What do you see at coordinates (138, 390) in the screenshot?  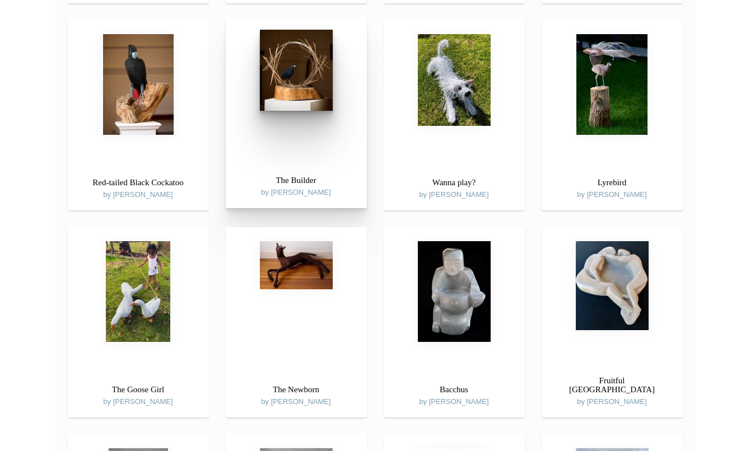 I see `h3: The Goose Girl` at bounding box center [138, 390].